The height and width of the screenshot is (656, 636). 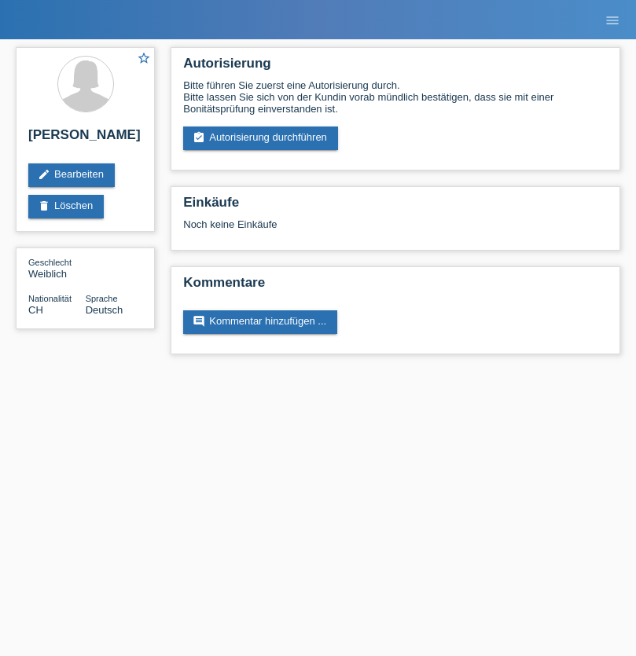 I want to click on i: assignment_turned_in, so click(x=199, y=138).